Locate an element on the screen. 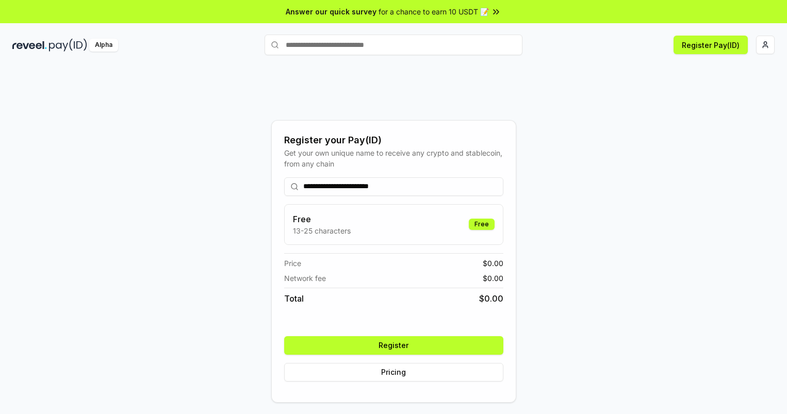 The height and width of the screenshot is (414, 787). span: Answer our quick survey is located at coordinates (331, 11).